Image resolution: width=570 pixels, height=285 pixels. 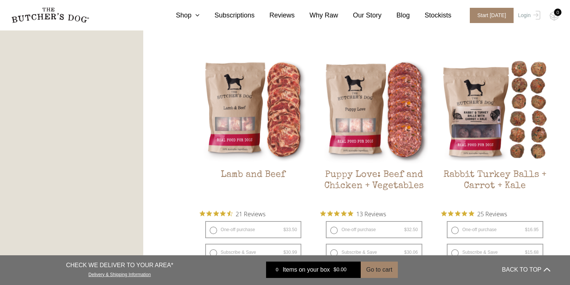 I want to click on bdi: 30.99, so click(x=290, y=252).